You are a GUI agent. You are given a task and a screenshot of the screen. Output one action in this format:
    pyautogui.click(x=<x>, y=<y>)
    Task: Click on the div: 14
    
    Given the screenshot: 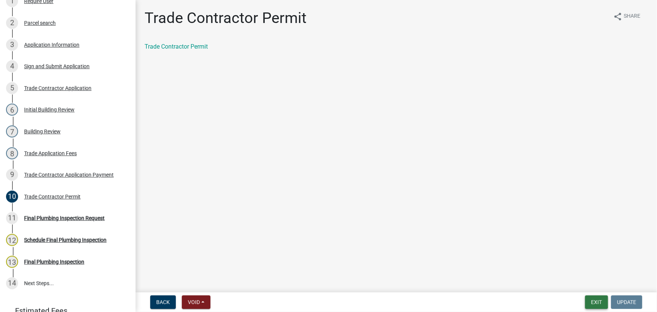 What is the action you would take?
    pyautogui.click(x=12, y=283)
    